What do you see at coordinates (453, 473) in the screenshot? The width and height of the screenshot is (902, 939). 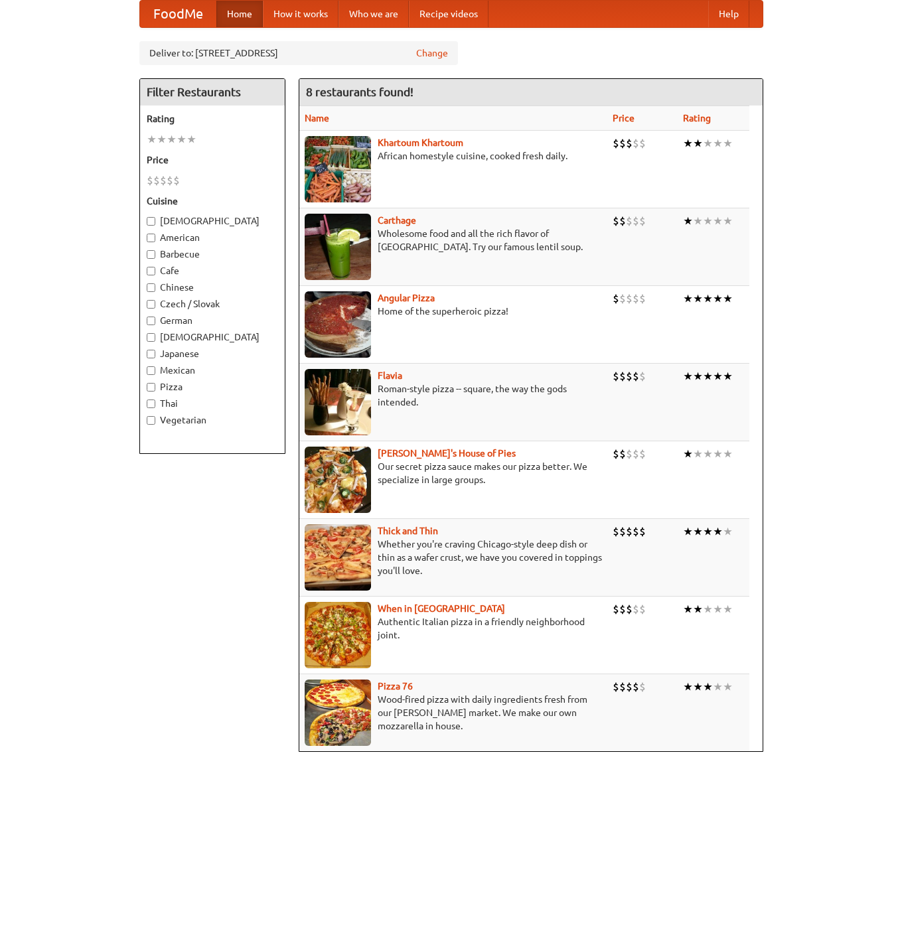 I see `p: Our secret pizza sauce makes our pizza better. We specialize in large groups.` at bounding box center [453, 473].